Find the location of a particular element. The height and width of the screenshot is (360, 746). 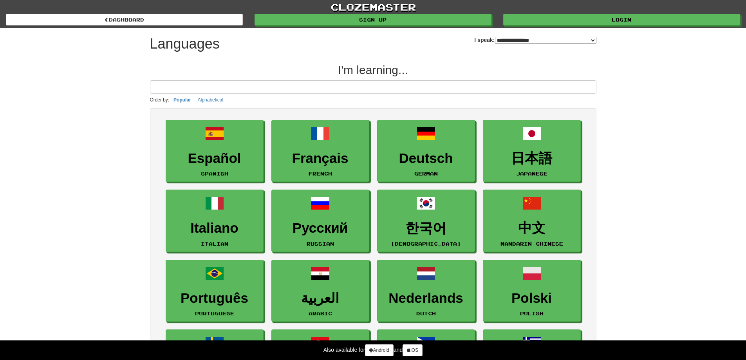

a: 日本語Japanese is located at coordinates (532, 151).